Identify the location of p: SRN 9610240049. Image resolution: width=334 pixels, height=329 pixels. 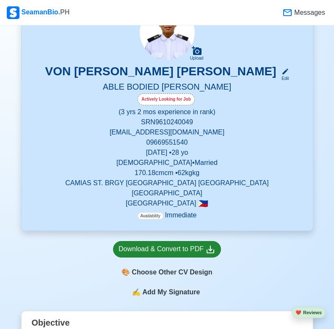
(167, 122).